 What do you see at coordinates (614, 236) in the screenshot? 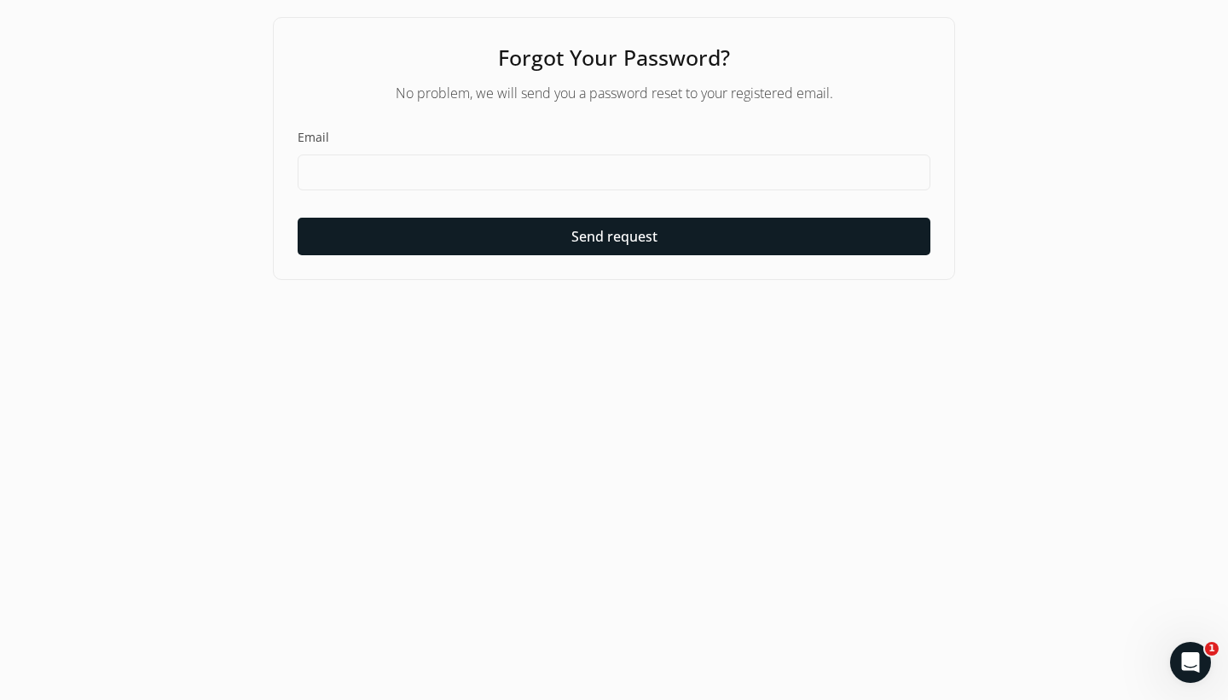
I see `button: Send request` at bounding box center [614, 236].